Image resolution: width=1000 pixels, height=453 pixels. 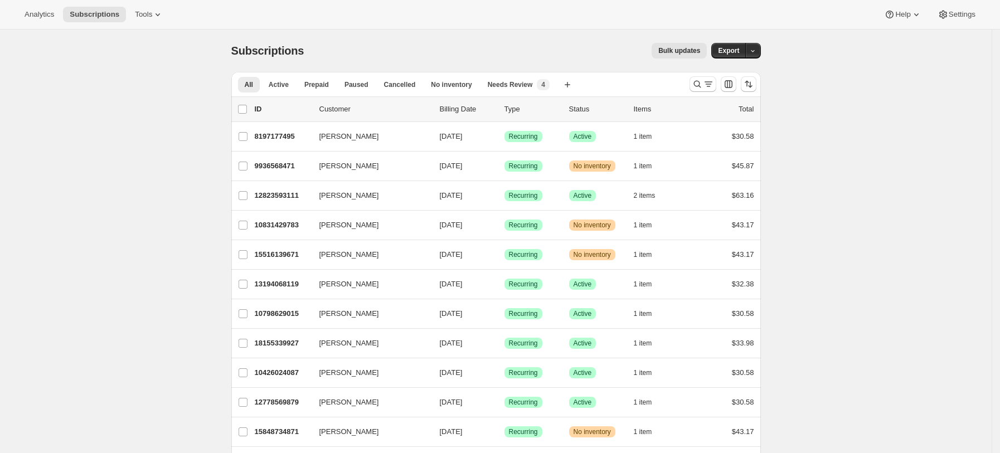 I want to click on p: Total, so click(x=746, y=109).